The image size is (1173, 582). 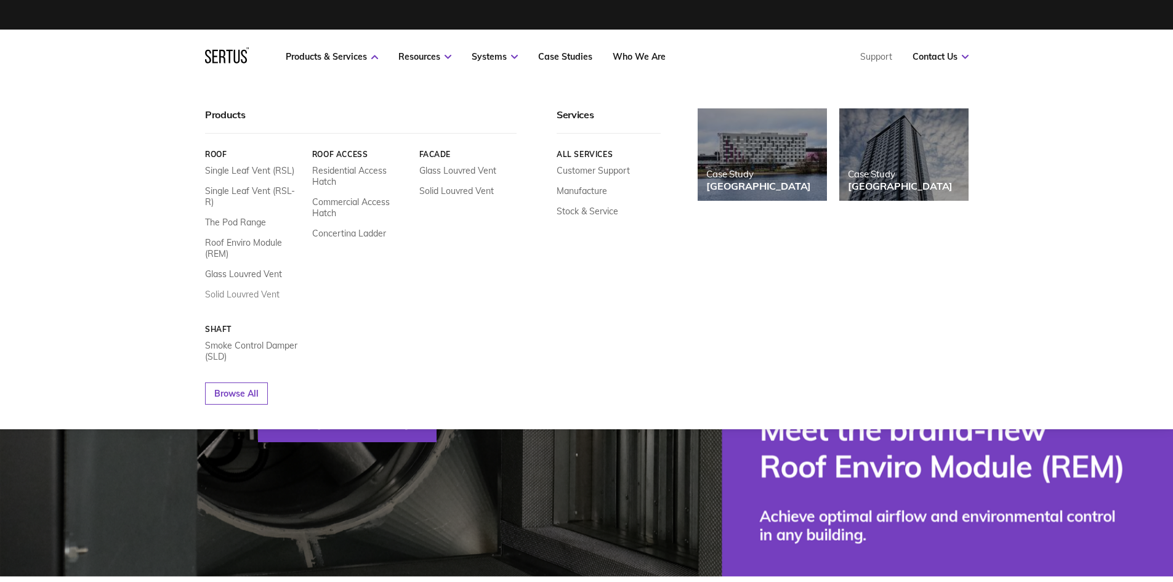 What do you see at coordinates (249, 171) in the screenshot?
I see `a: Single Leaf Vent (RSL)` at bounding box center [249, 171].